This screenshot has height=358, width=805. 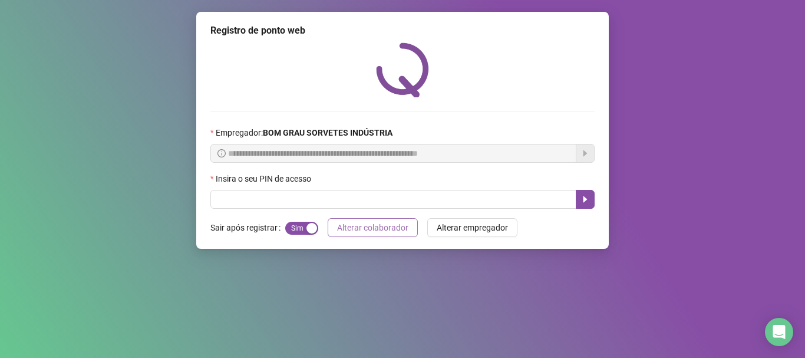 I want to click on span: Alterar empregador, so click(x=472, y=227).